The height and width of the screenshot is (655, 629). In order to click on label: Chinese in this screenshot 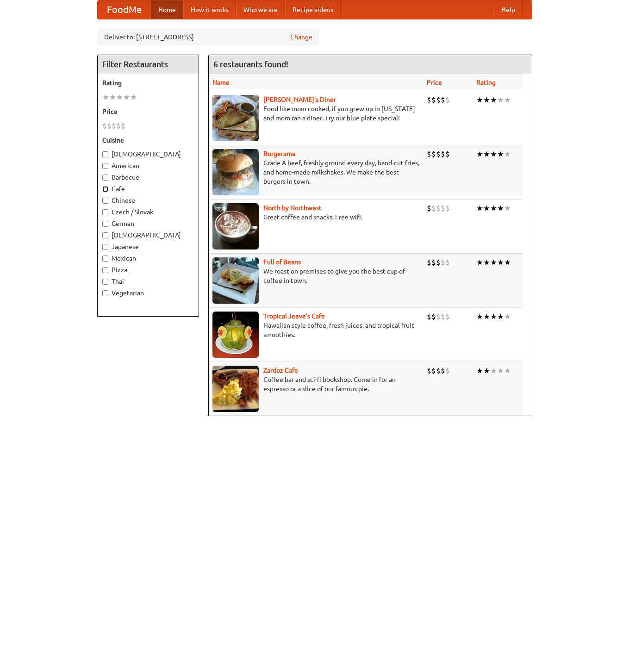, I will do `click(148, 201)`.